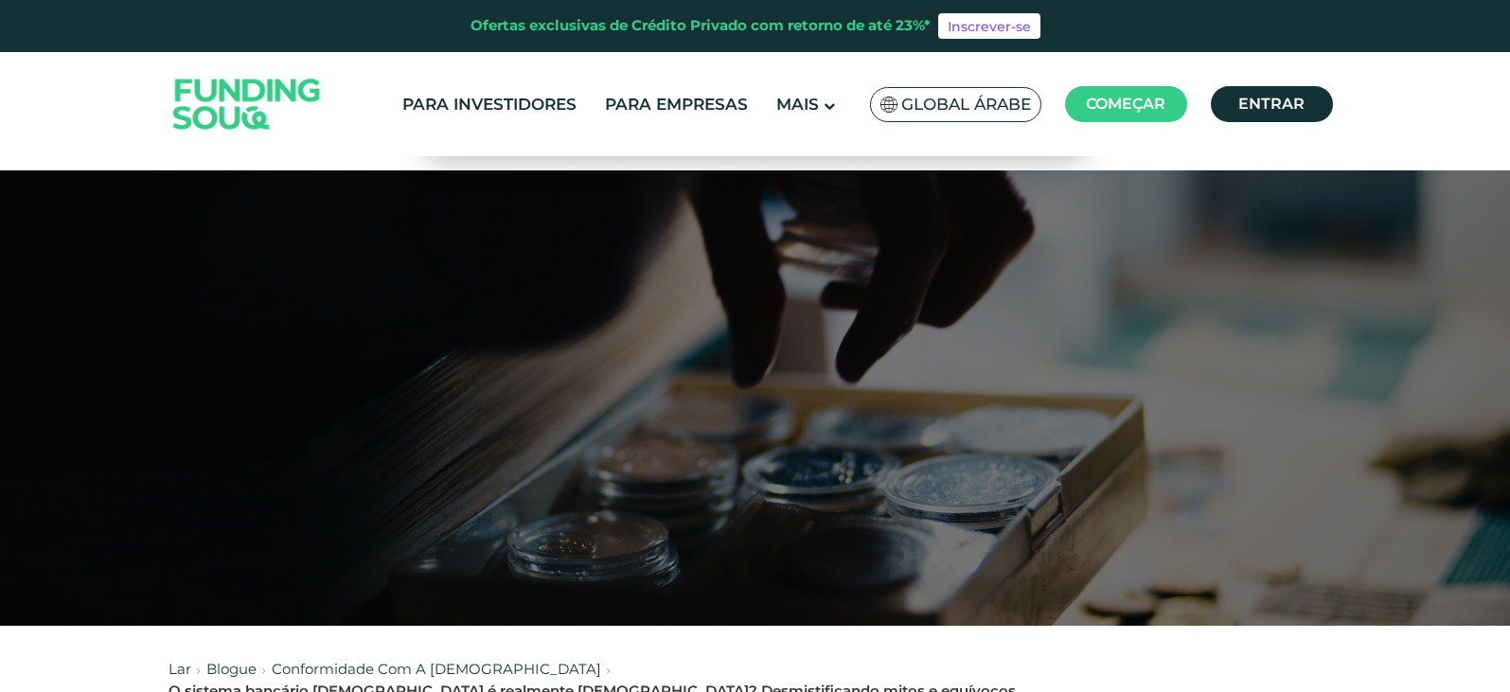  I want to click on a: Entrar, so click(1271, 104).